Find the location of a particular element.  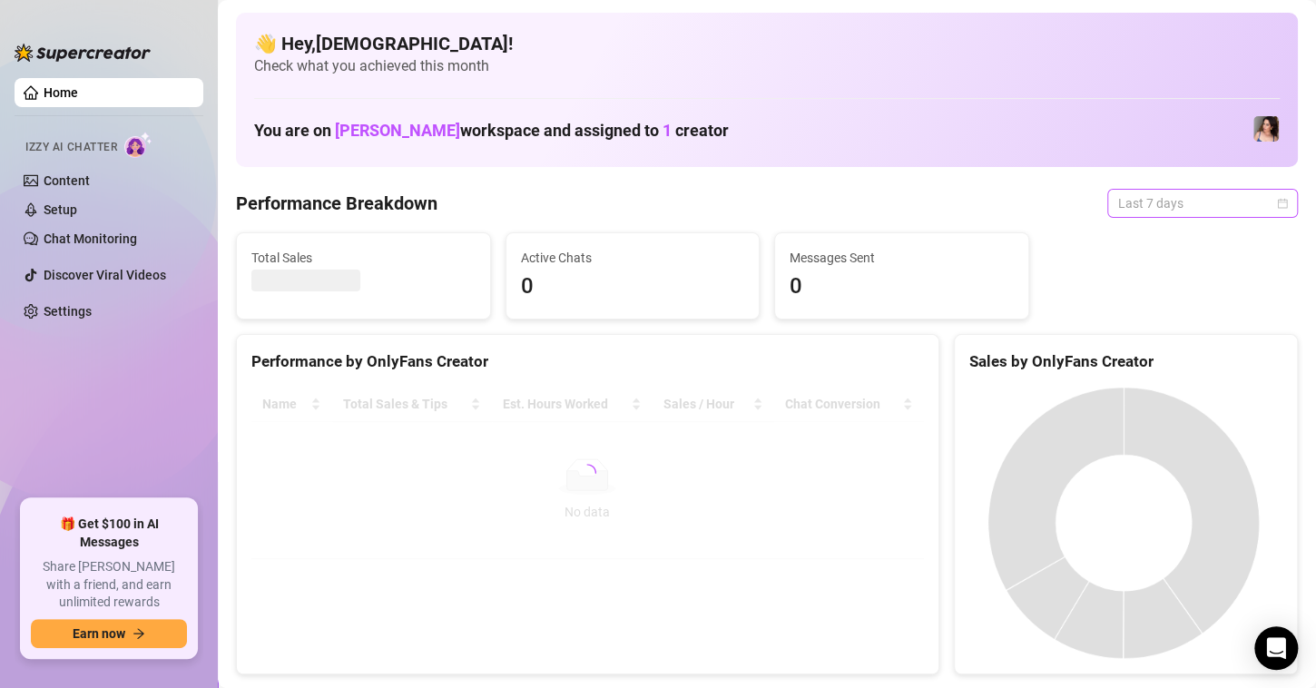

span: 🎁 Get $100 in AI Messages is located at coordinates (109, 533).